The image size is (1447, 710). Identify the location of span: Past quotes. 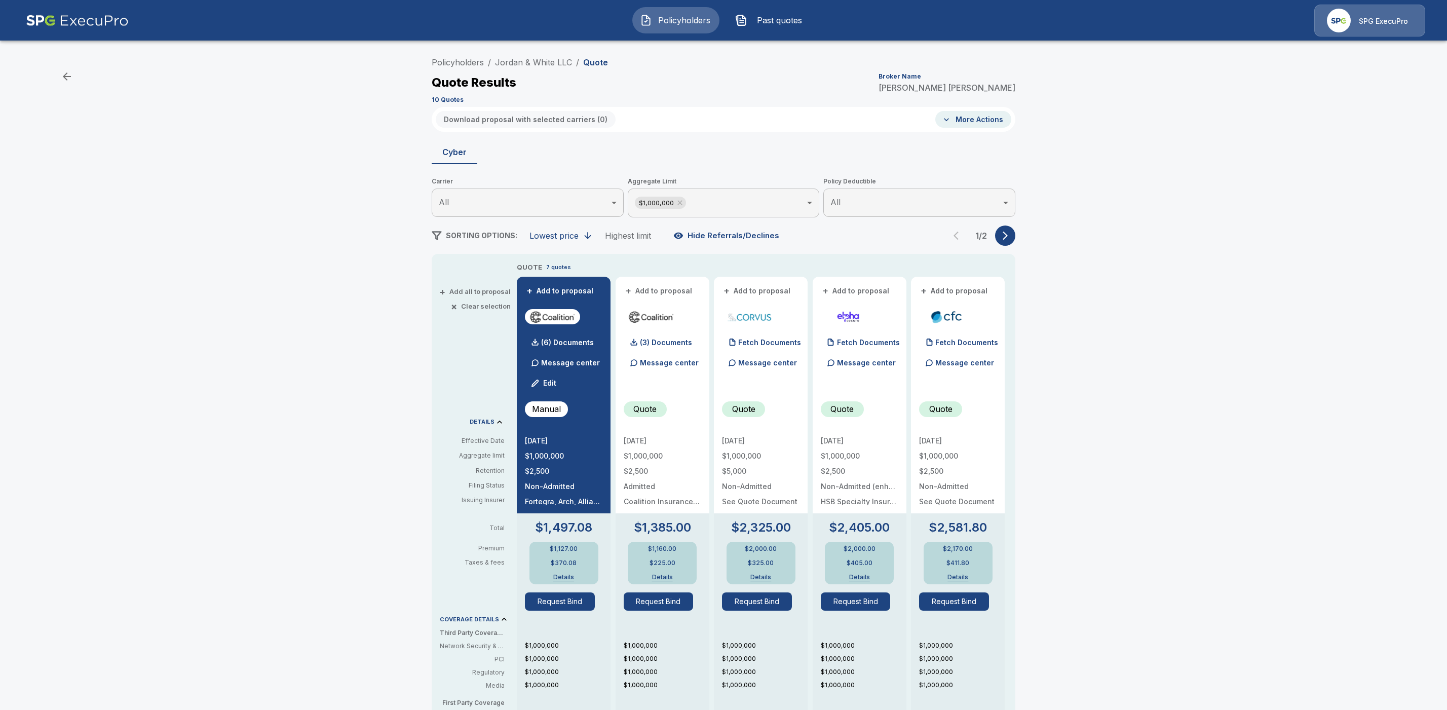
(779, 20).